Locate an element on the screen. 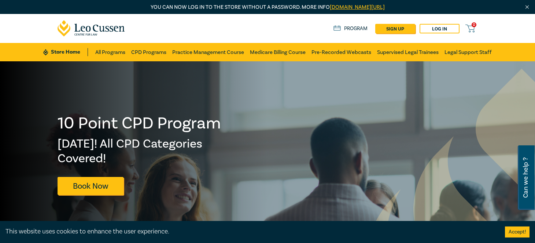 The image size is (535, 243). a: Store Home is located at coordinates (65, 52).